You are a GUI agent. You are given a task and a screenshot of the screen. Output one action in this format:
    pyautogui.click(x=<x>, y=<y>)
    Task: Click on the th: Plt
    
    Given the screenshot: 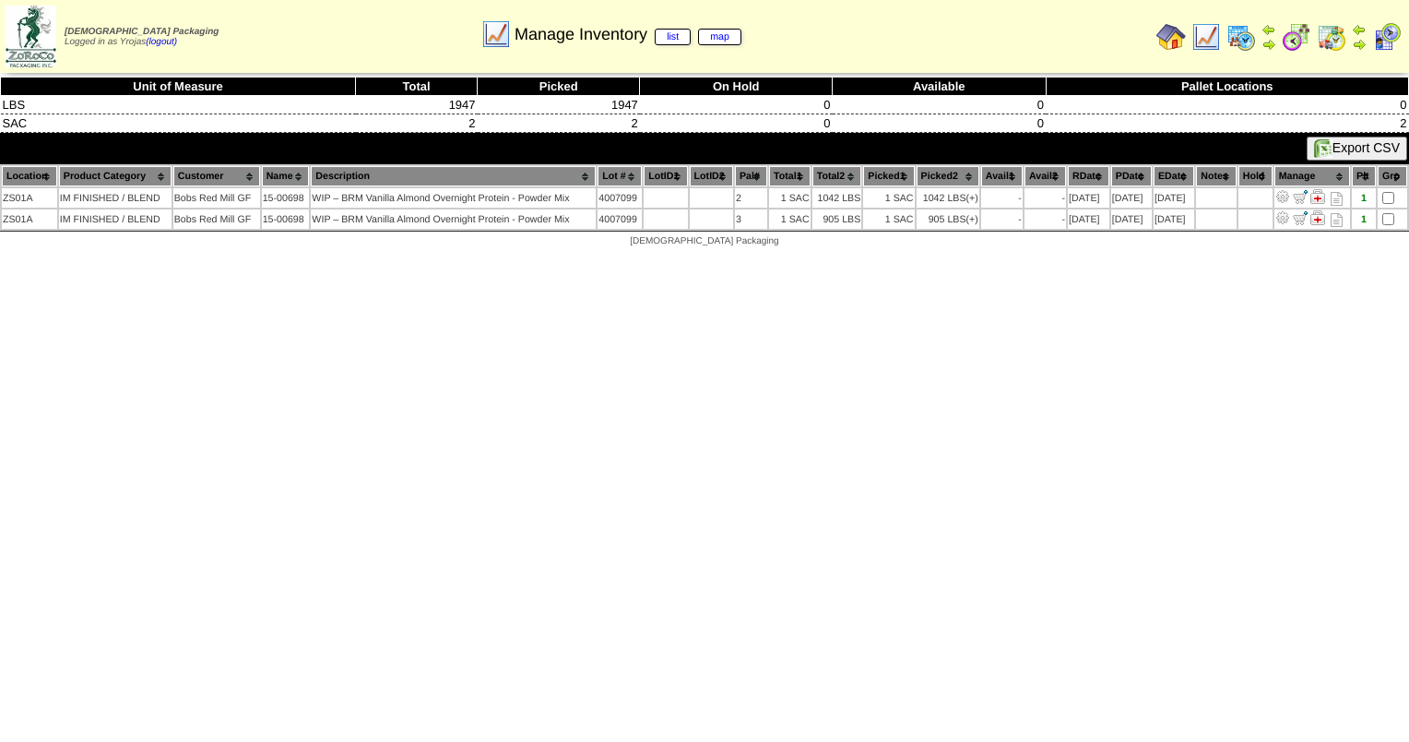 What is the action you would take?
    pyautogui.click(x=1364, y=176)
    